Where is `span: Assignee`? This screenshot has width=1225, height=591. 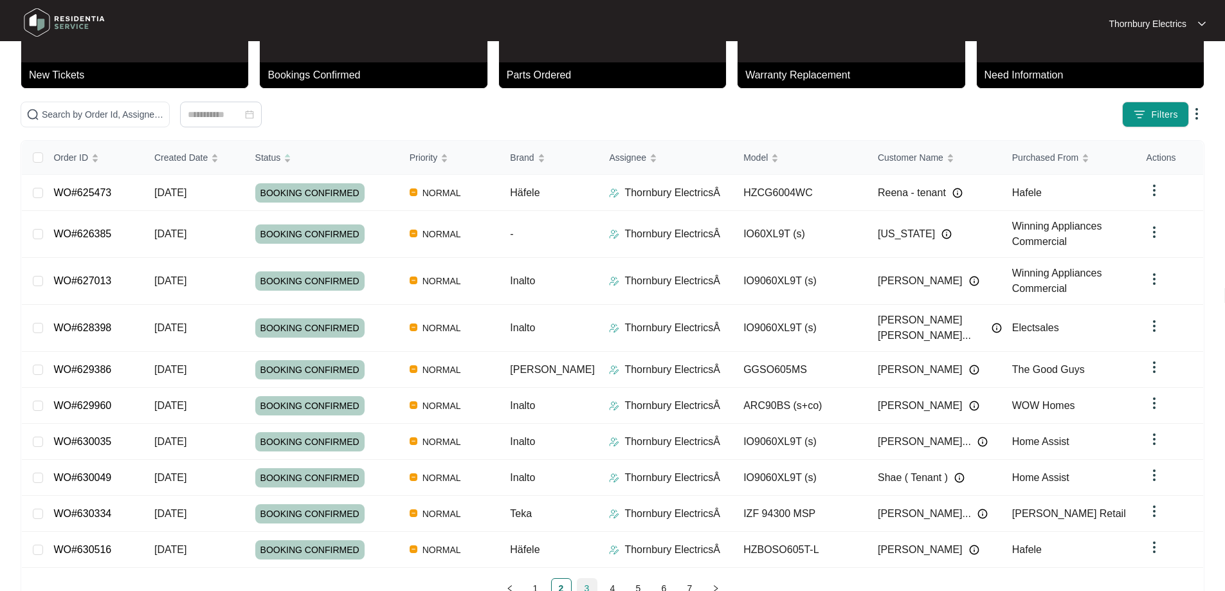
span: Assignee is located at coordinates (628, 158).